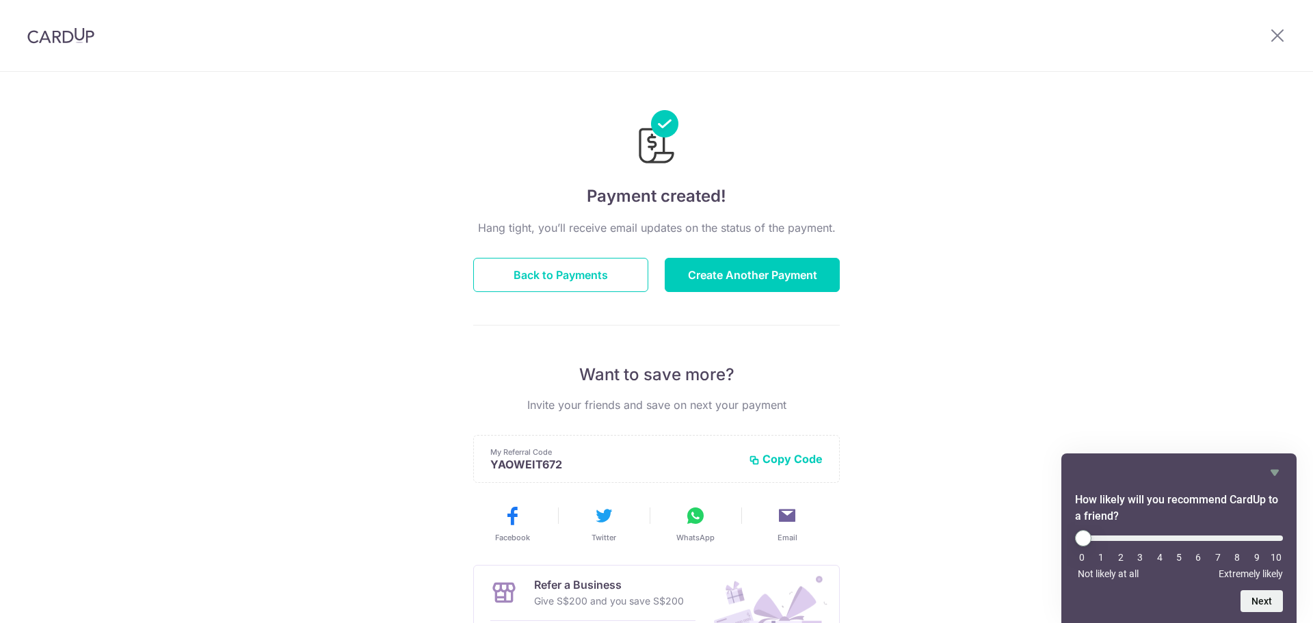 The width and height of the screenshot is (1313, 623). Describe the element at coordinates (604, 524) in the screenshot. I see `button: Twitter` at that location.